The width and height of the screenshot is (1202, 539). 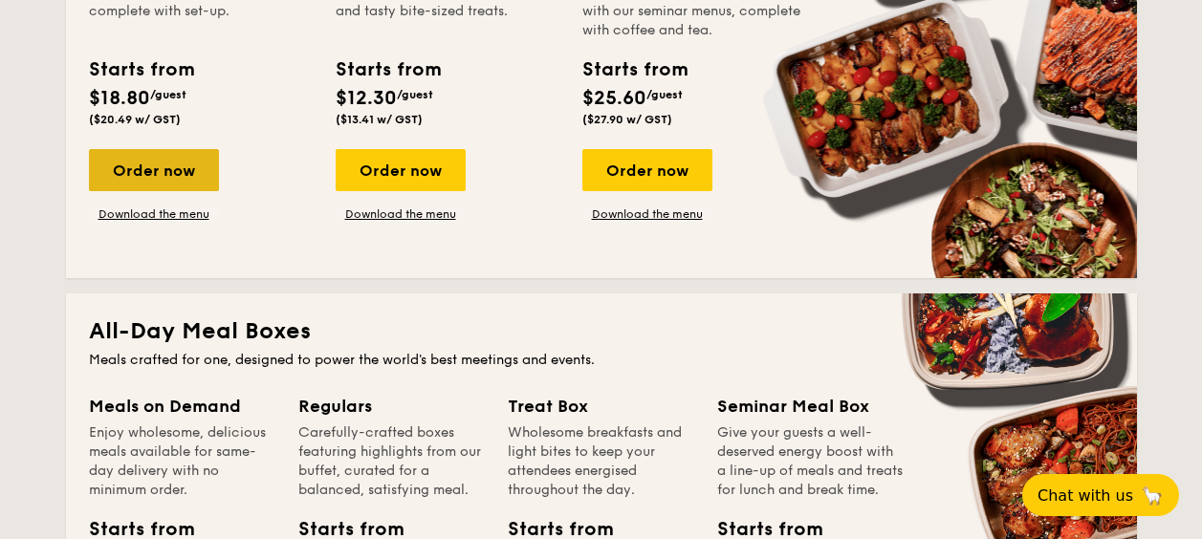 I want to click on div: Meals crafted for one, designed to power the world's best meetings and events., so click(x=602, y=361).